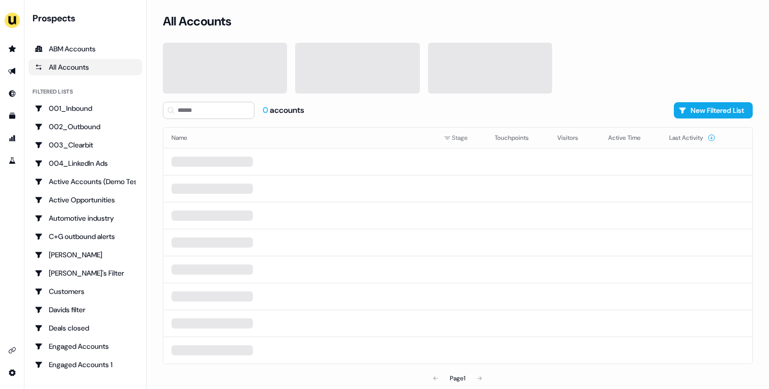 This screenshot has height=389, width=769. What do you see at coordinates (85, 108) in the screenshot?
I see `div: 001_Inbound` at bounding box center [85, 108].